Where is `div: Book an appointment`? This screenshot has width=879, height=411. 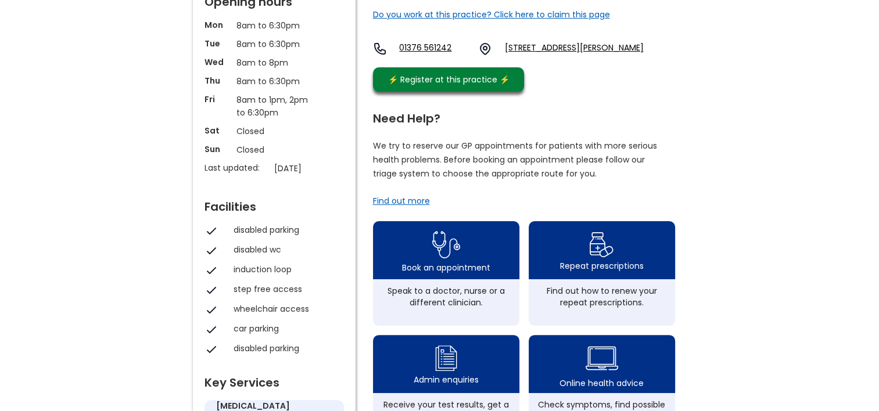 div: Book an appointment is located at coordinates (446, 268).